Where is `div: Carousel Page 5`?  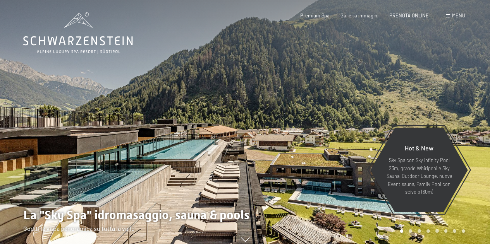
div: Carousel Page 5 is located at coordinates (437, 231).